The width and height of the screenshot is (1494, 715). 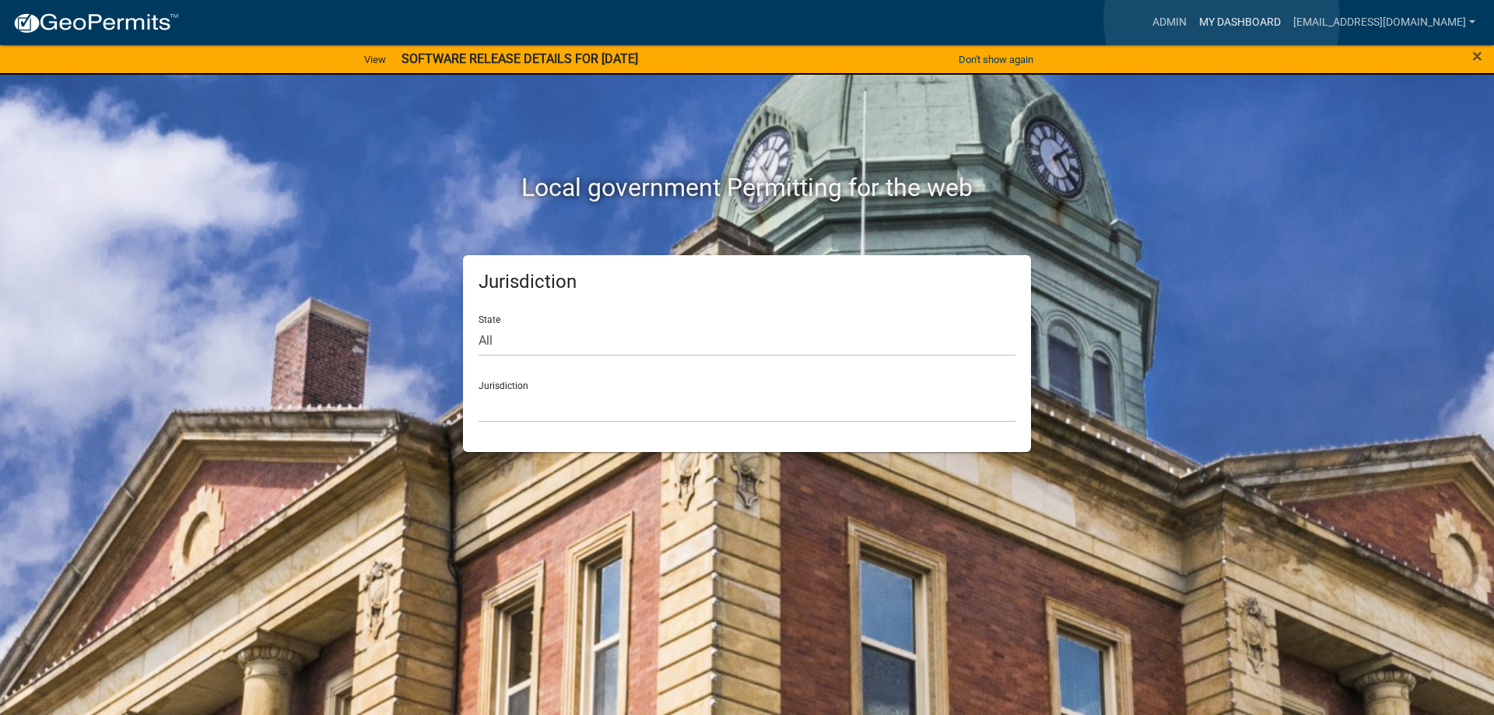 I want to click on a: View, so click(x=375, y=59).